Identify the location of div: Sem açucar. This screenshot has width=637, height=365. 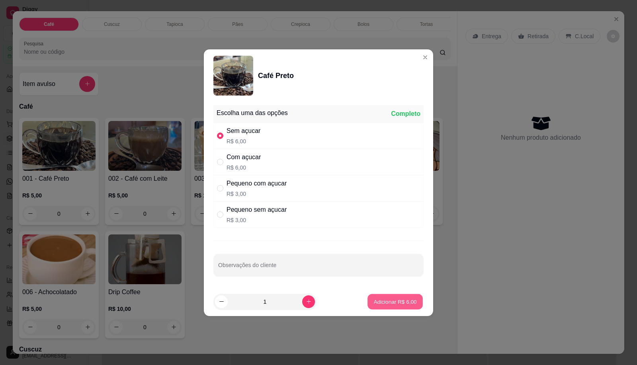
(243, 131).